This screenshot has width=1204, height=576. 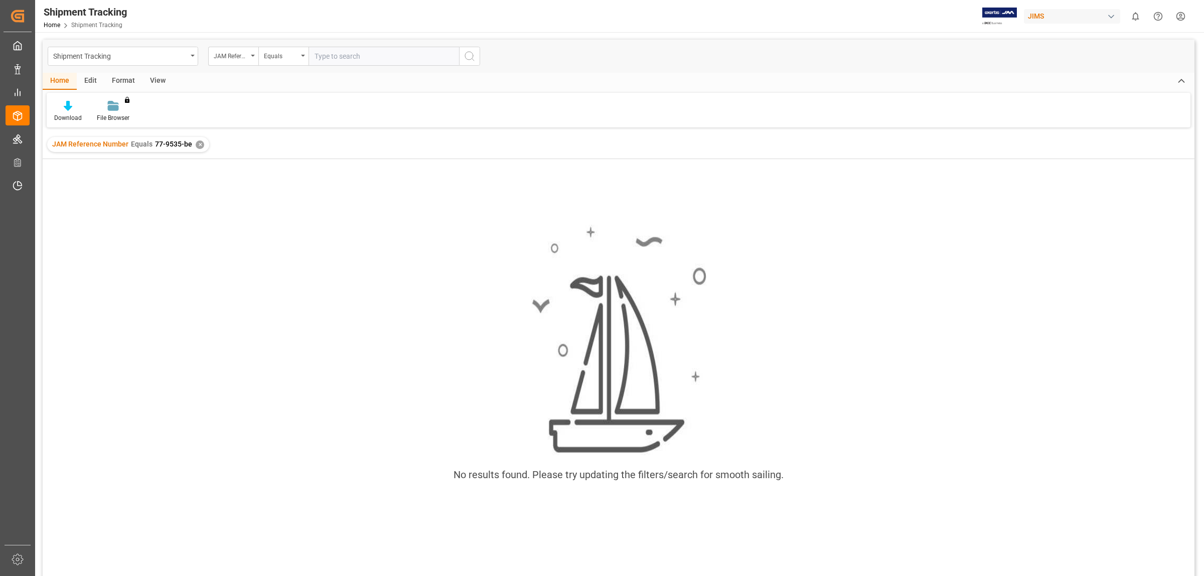 I want to click on div: Download, so click(x=68, y=118).